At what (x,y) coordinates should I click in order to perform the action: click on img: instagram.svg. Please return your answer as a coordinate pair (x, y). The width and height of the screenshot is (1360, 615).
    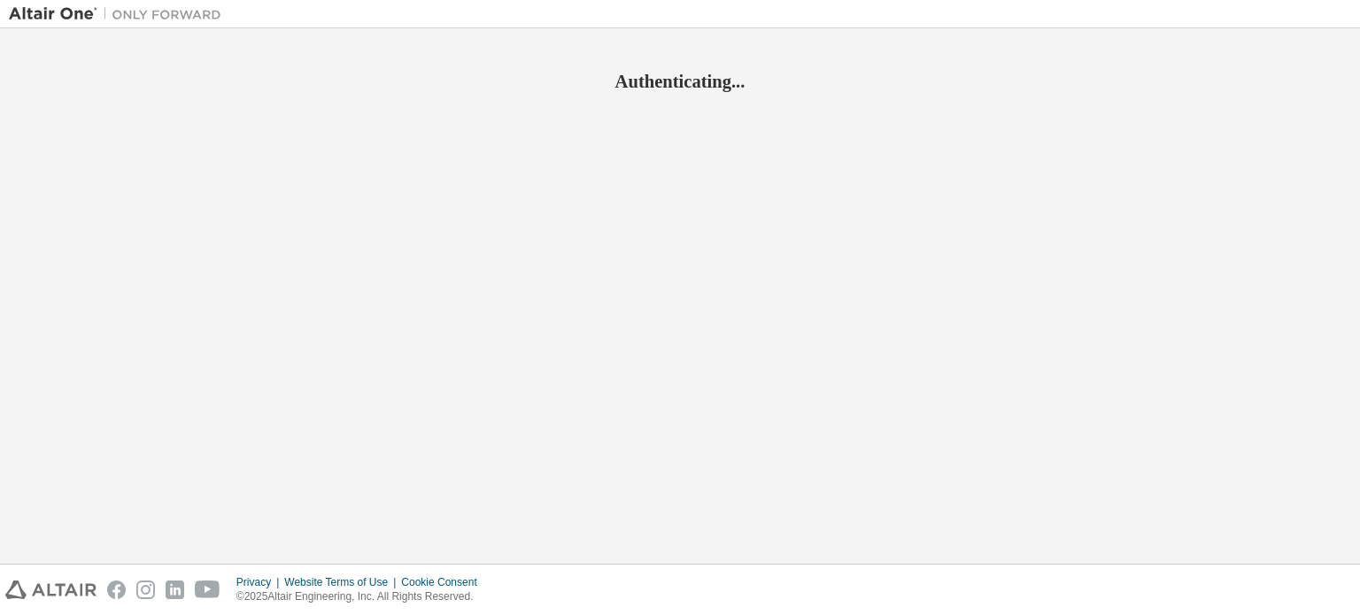
    Looking at the image, I should click on (145, 590).